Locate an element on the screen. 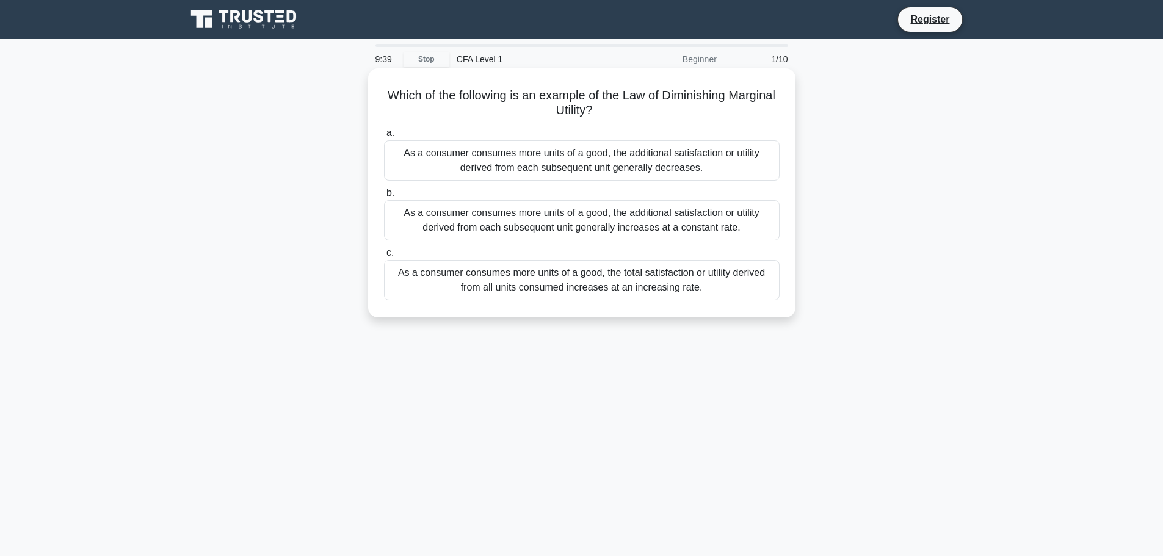 This screenshot has height=556, width=1163. div: CFA Level 1 is located at coordinates (533, 59).